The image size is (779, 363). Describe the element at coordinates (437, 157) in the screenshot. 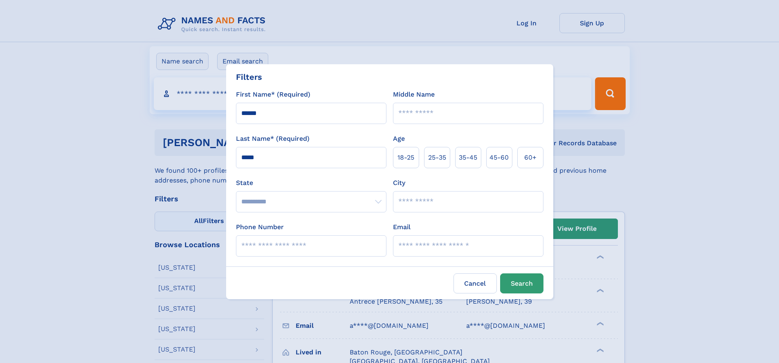

I see `span: 25‑35` at that location.